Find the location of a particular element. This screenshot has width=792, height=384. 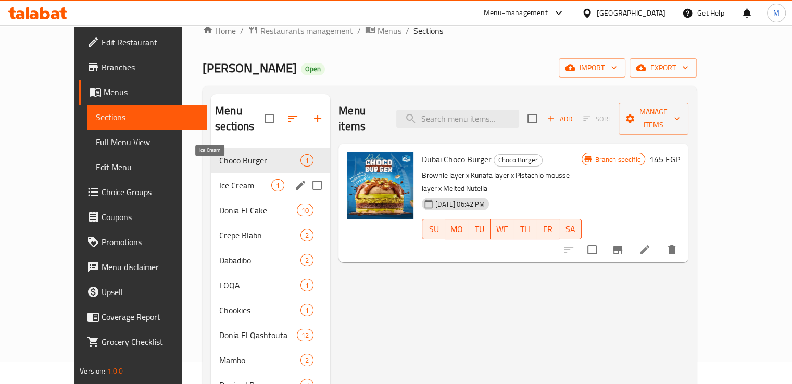

span: Select section is located at coordinates (532, 119).